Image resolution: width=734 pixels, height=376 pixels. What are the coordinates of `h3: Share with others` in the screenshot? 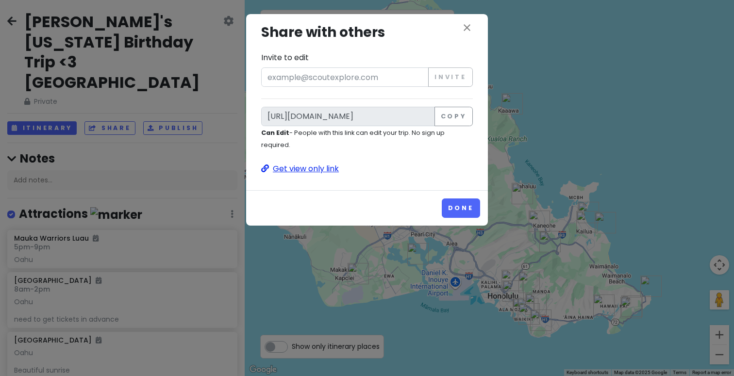 It's located at (367, 33).